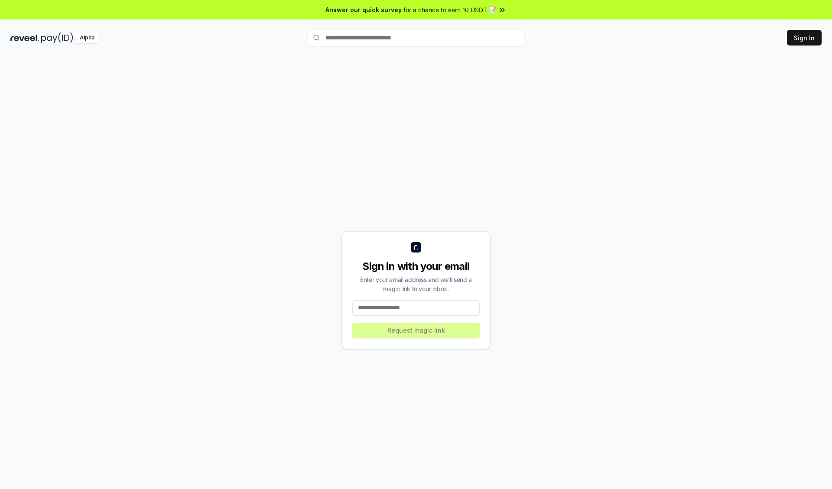  I want to click on div: Alpha, so click(87, 38).